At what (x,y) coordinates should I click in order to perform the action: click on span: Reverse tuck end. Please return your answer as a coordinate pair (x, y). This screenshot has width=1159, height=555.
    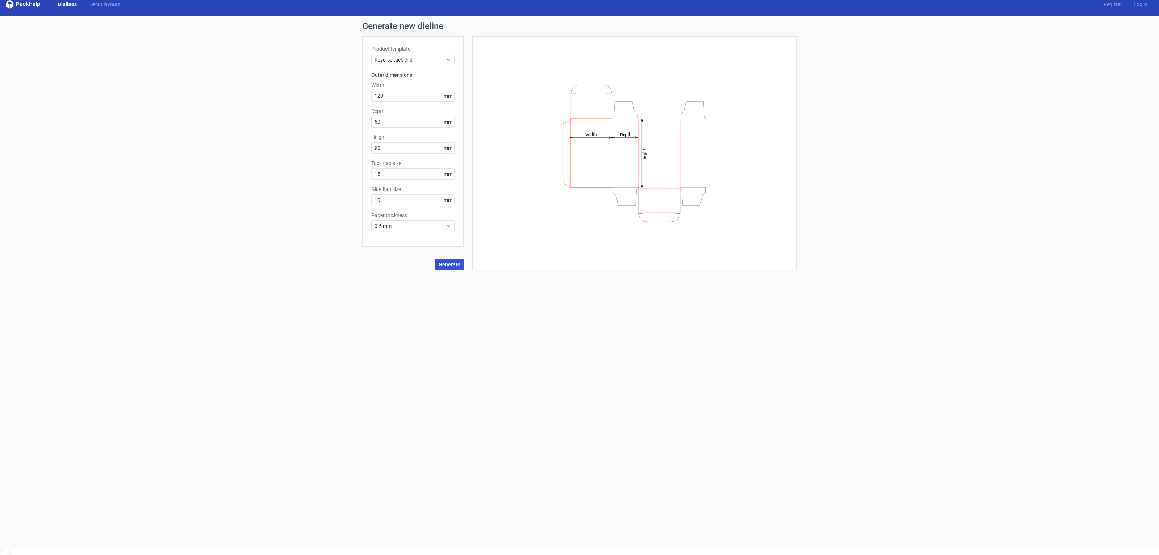
    Looking at the image, I should click on (410, 60).